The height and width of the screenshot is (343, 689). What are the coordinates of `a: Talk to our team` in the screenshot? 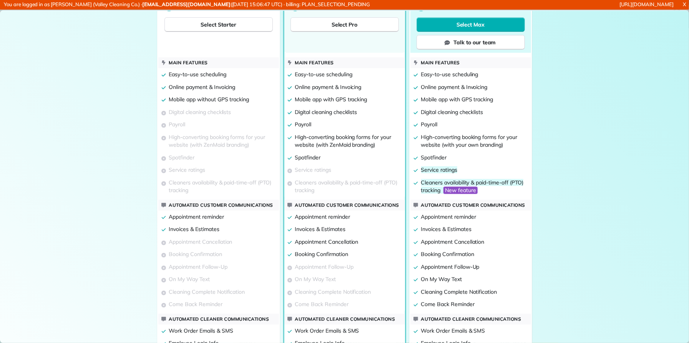 It's located at (471, 42).